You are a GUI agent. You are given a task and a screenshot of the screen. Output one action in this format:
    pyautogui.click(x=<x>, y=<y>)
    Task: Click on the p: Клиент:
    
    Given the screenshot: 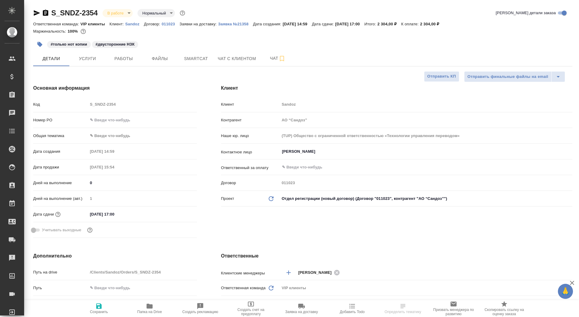 What is the action you would take?
    pyautogui.click(x=117, y=24)
    